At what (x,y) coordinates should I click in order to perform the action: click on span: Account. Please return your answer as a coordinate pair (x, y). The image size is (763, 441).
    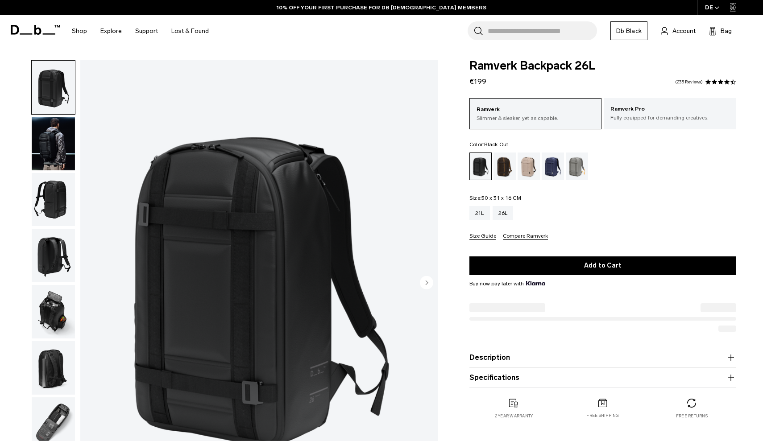
    Looking at the image, I should click on (684, 31).